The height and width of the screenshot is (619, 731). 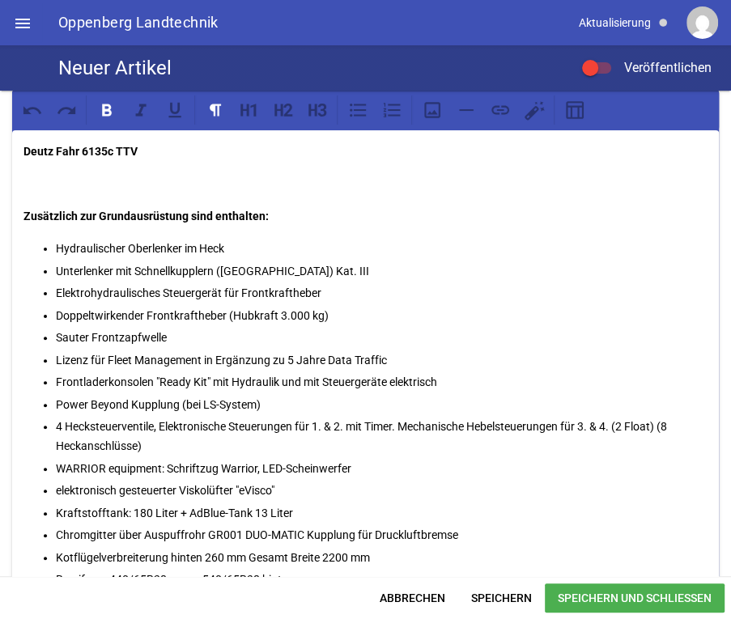 What do you see at coordinates (381, 405) in the screenshot?
I see `p: Power Beyond Kupplung (bei LS-System)` at bounding box center [381, 405].